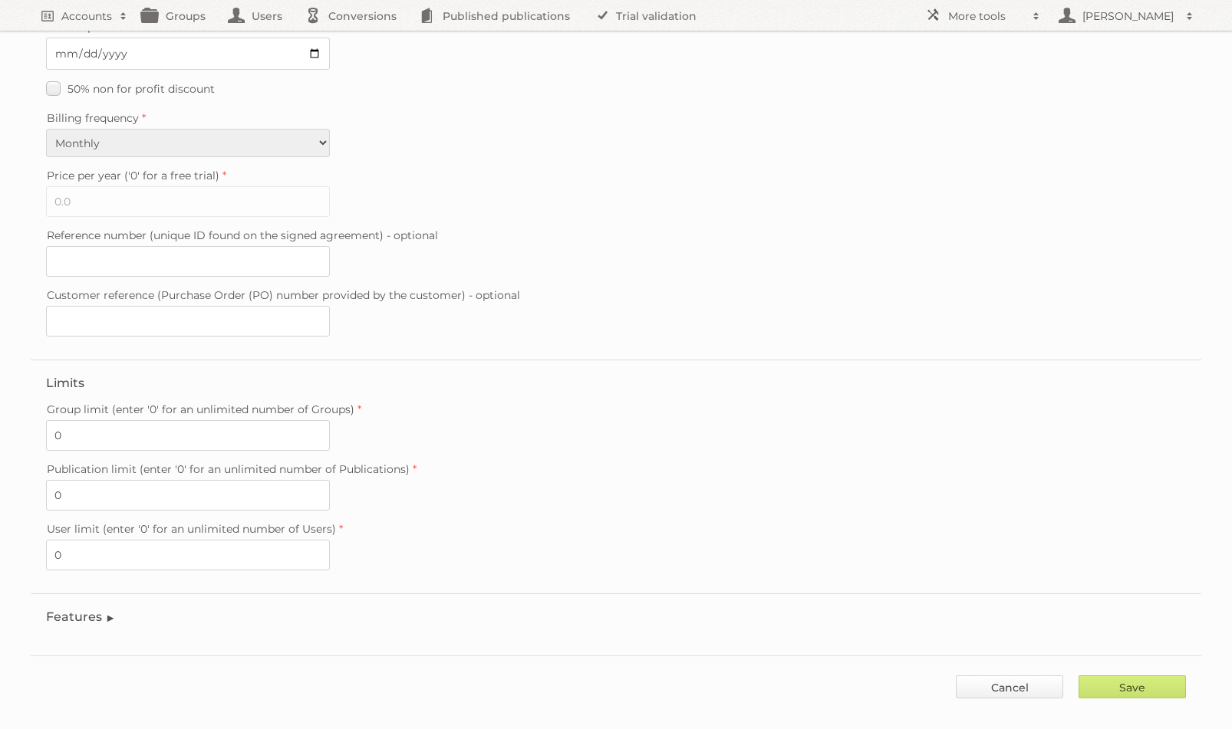  I want to click on span: User limit (enter '0' for an unlimited number of Users), so click(191, 529).